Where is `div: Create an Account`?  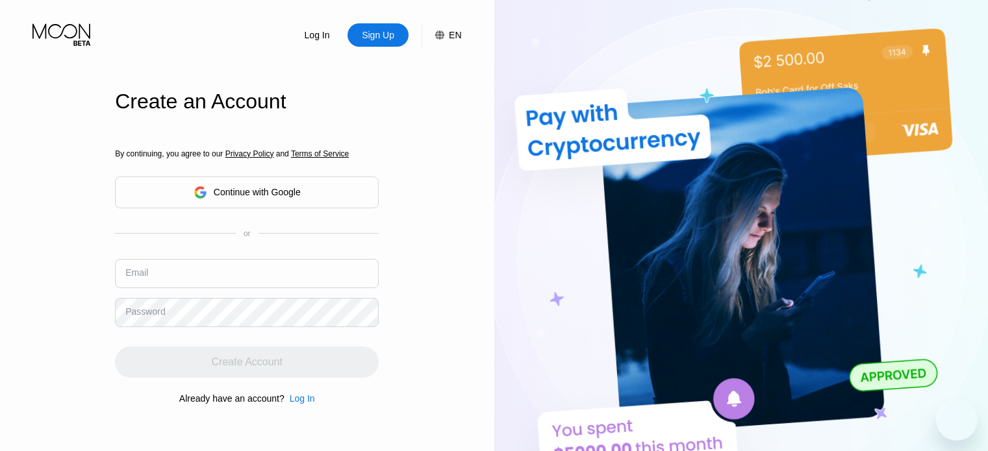 div: Create an Account is located at coordinates (247, 101).